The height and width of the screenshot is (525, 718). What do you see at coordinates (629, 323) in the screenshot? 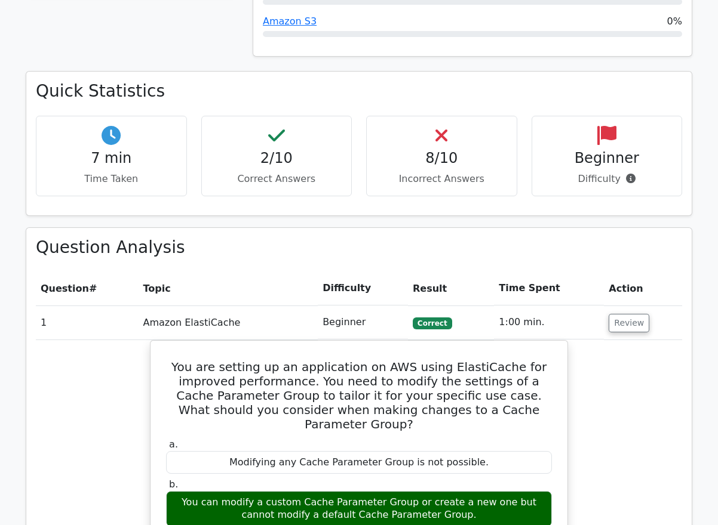
I see `button: Review` at bounding box center [629, 323].